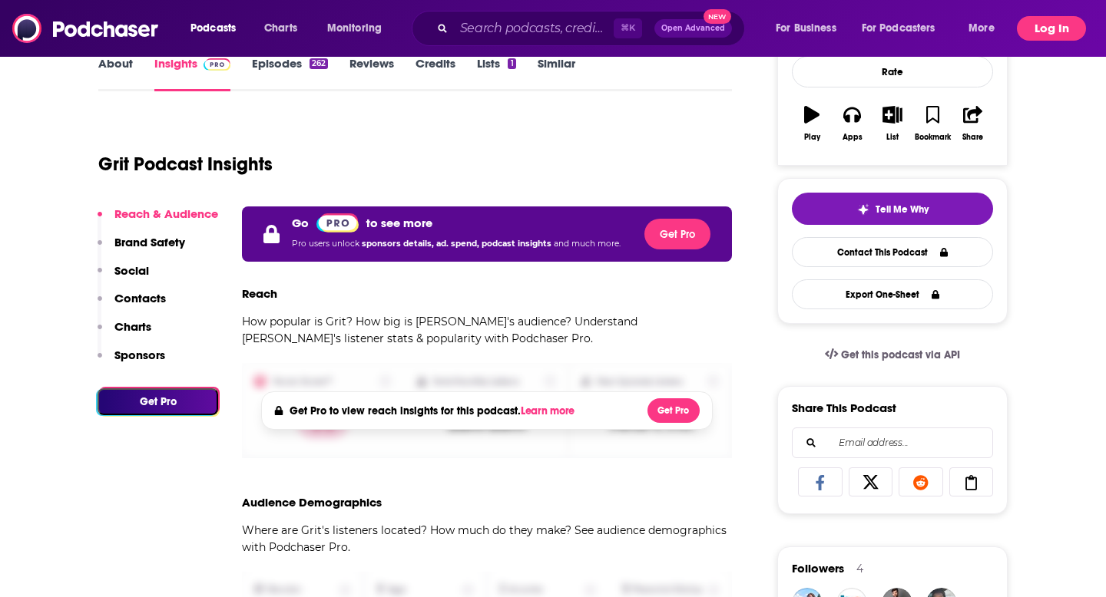 The height and width of the screenshot is (597, 1106). Describe the element at coordinates (892, 209) in the screenshot. I see `button: tell me why sparkleTell Me Why` at that location.